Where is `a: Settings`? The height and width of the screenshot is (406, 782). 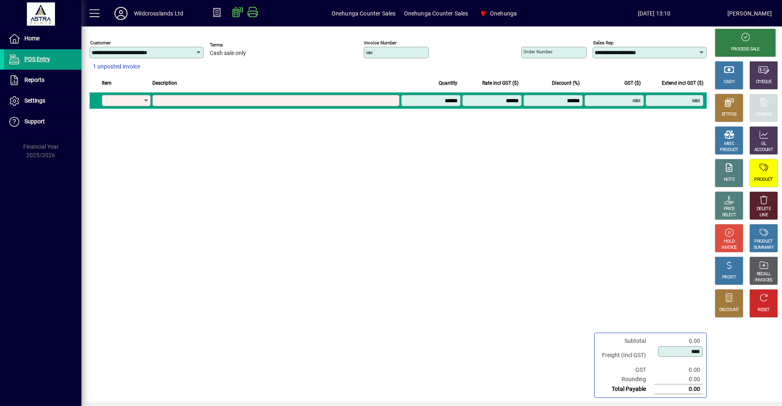
a: Settings is located at coordinates (43, 101).